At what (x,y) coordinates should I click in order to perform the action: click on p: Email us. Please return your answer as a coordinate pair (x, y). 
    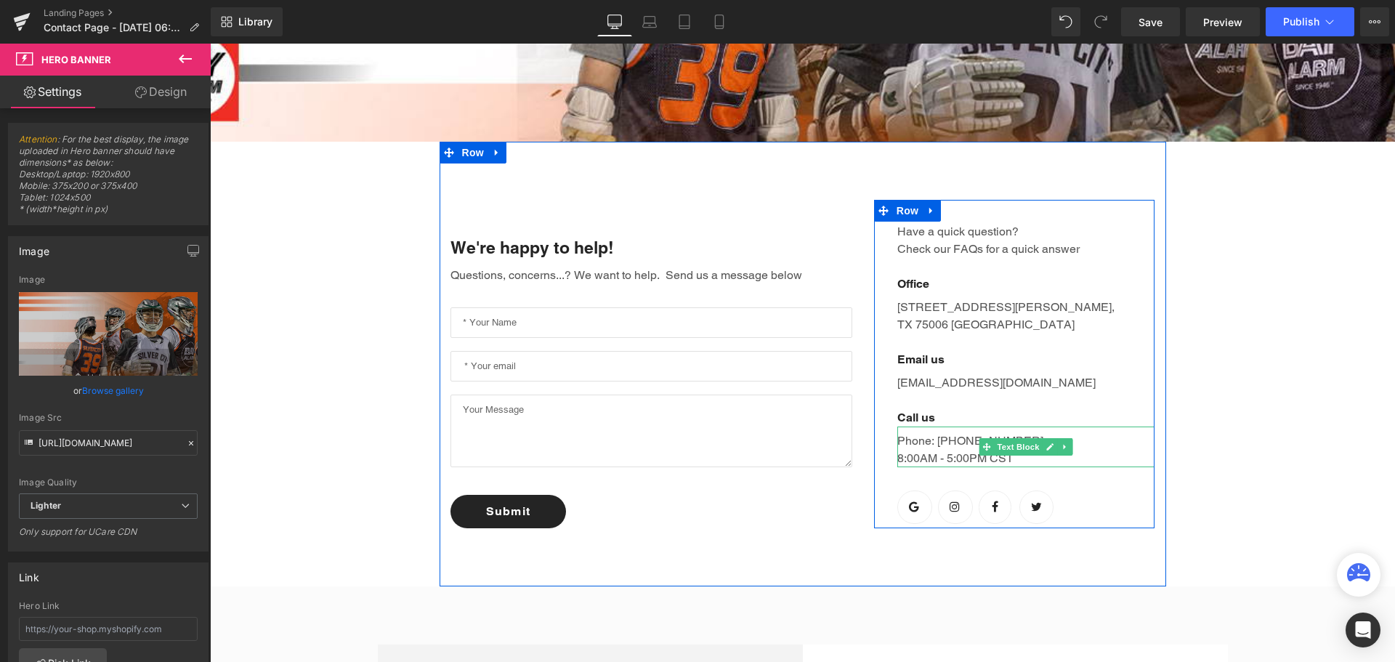
    Looking at the image, I should click on (816, 316).